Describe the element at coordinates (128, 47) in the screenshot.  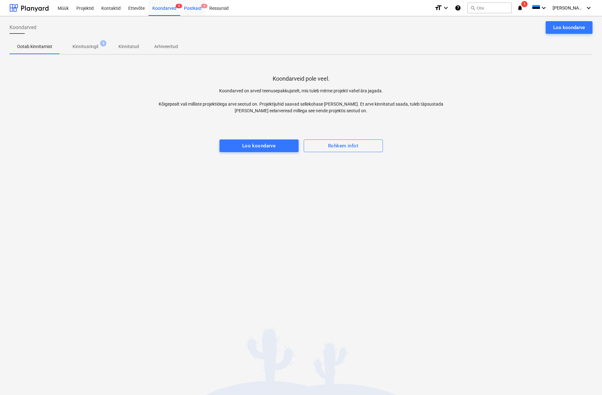
I see `p: Kinnitatud` at that location.